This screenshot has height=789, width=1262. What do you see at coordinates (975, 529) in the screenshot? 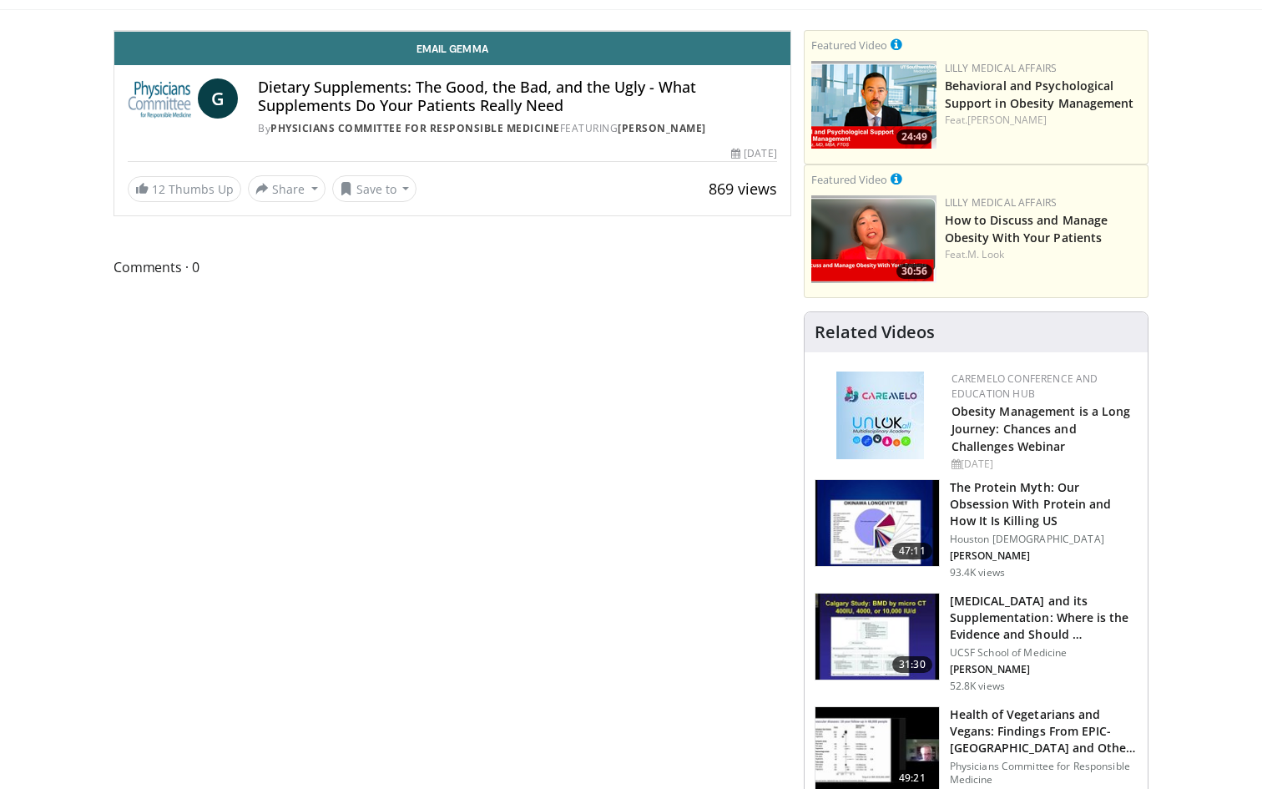
I see `a: 47:11 The Protein Myth: Our Obsession With Protein and How It Is Killing US Houston [DEMOGRAPHIC_...` at bounding box center [975, 529].